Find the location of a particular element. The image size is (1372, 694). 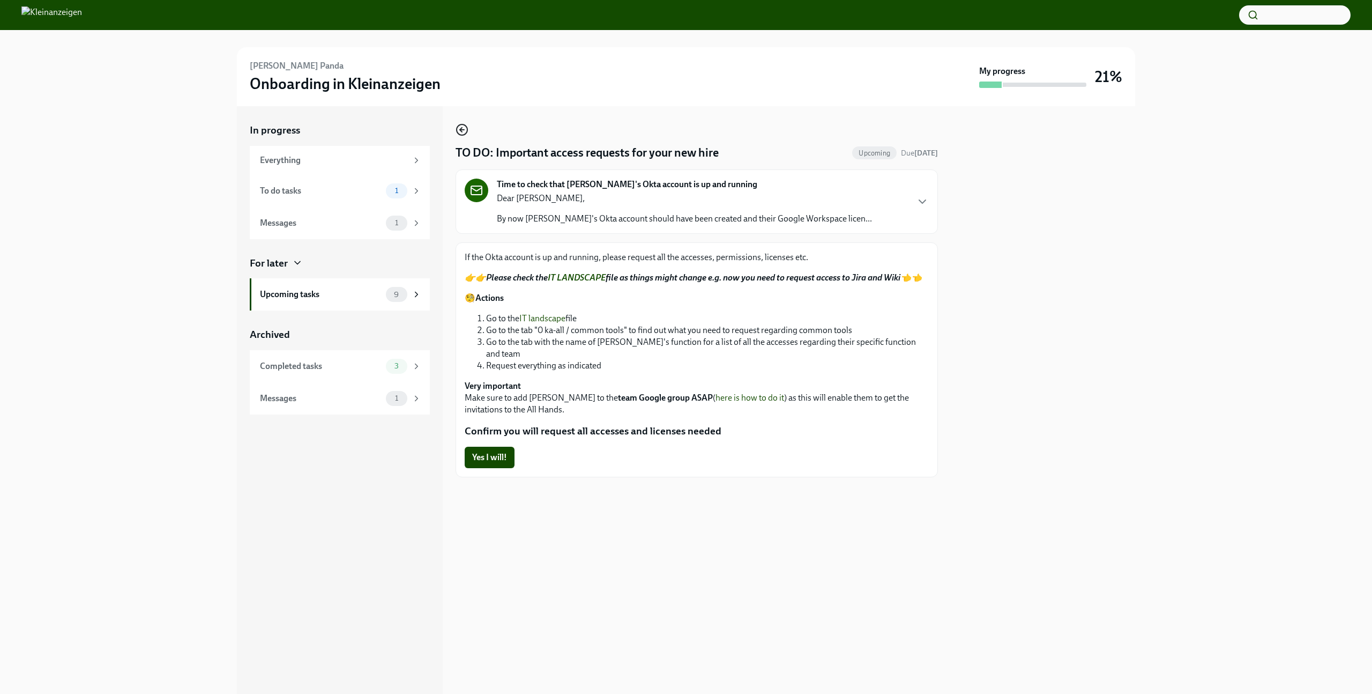

span: Upcoming is located at coordinates (874, 153).